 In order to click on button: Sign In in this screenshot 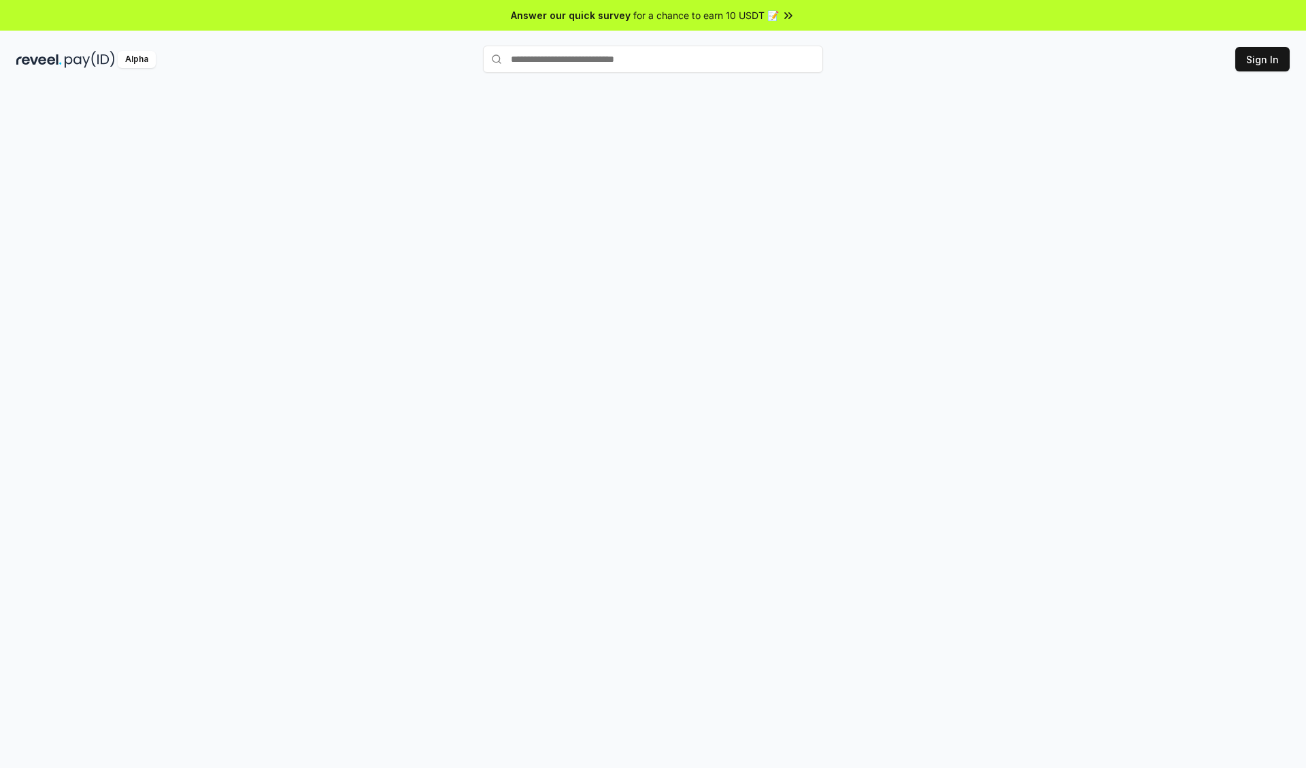, I will do `click(1263, 59)`.